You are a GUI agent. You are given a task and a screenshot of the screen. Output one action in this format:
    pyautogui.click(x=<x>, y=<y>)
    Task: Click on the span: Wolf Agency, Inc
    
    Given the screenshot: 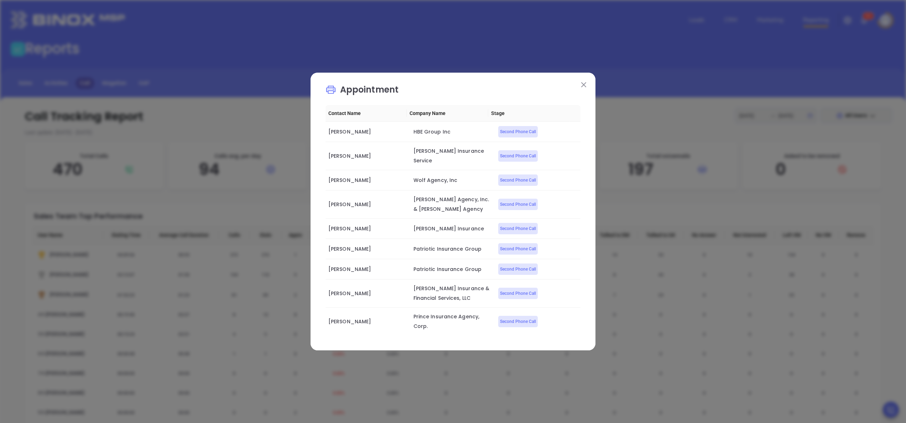 What is the action you would take?
    pyautogui.click(x=436, y=180)
    